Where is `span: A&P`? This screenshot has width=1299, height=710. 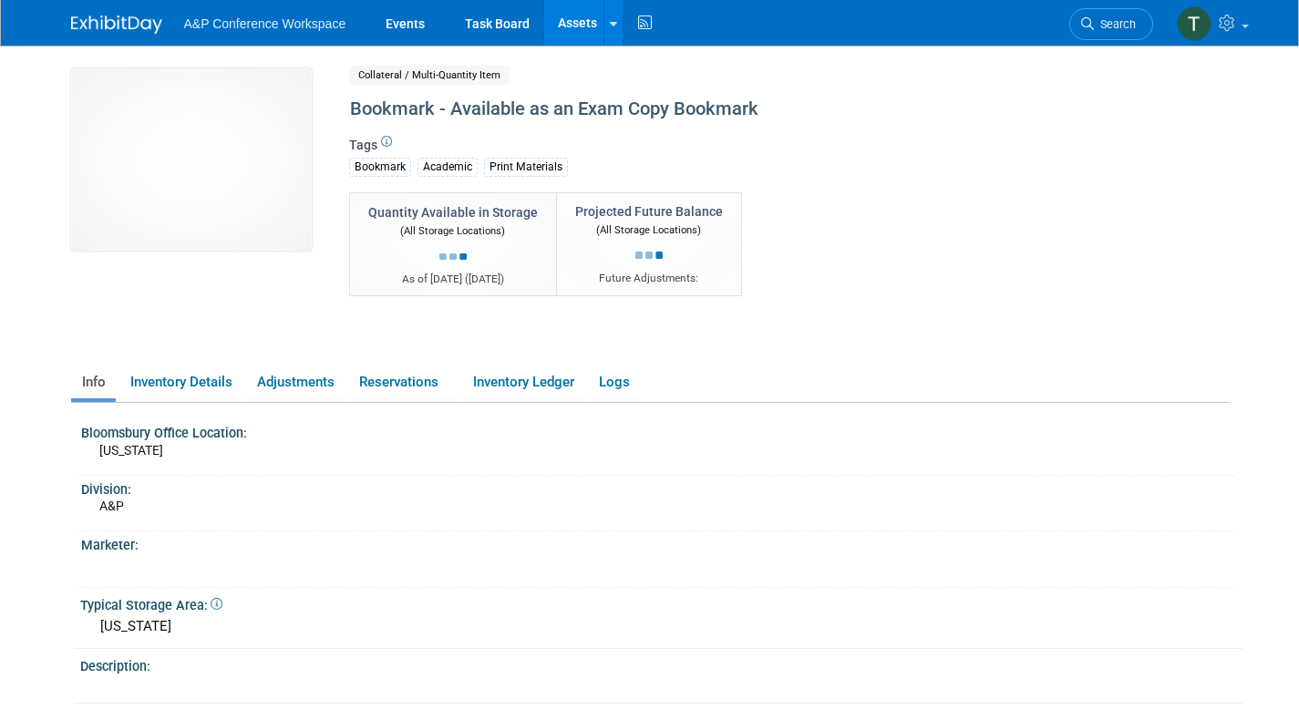 span: A&P is located at coordinates (111, 506).